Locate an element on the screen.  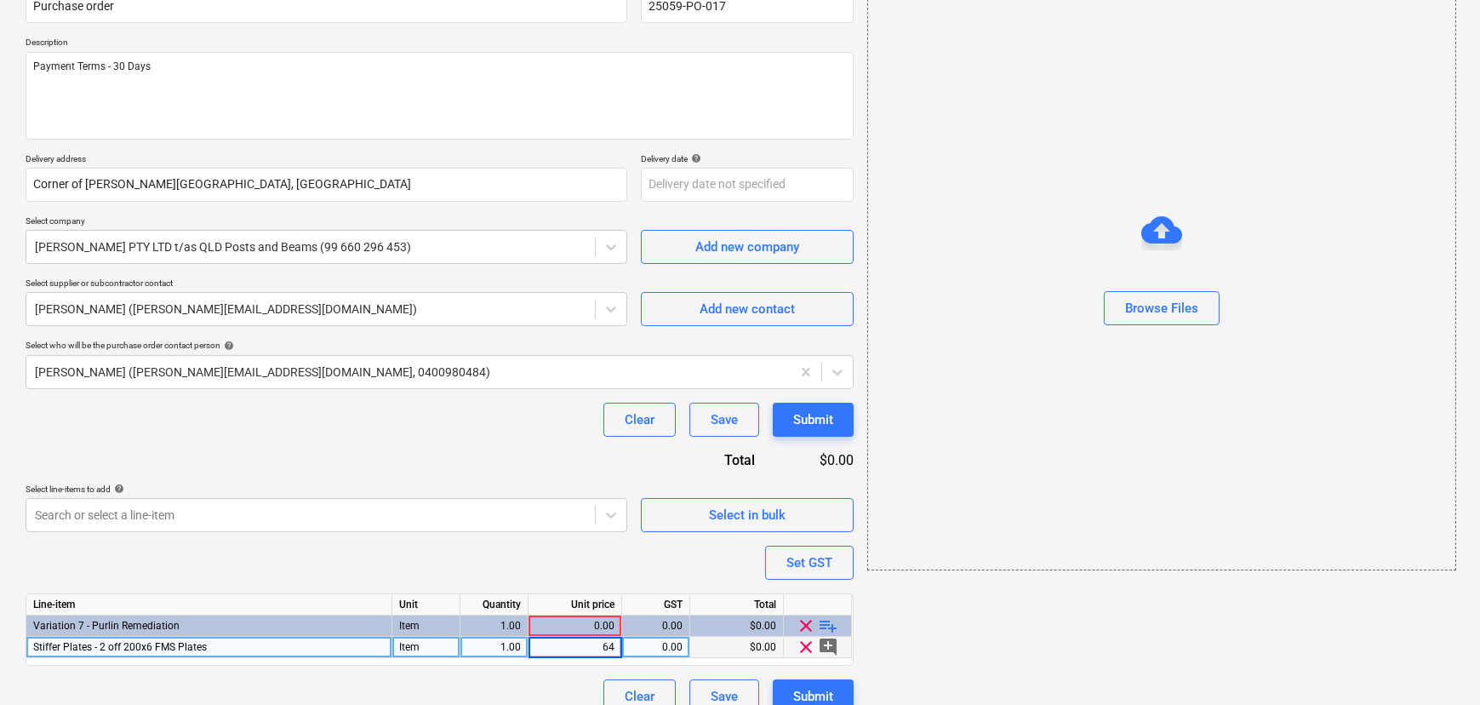
div: Add new company is located at coordinates (747, 247).